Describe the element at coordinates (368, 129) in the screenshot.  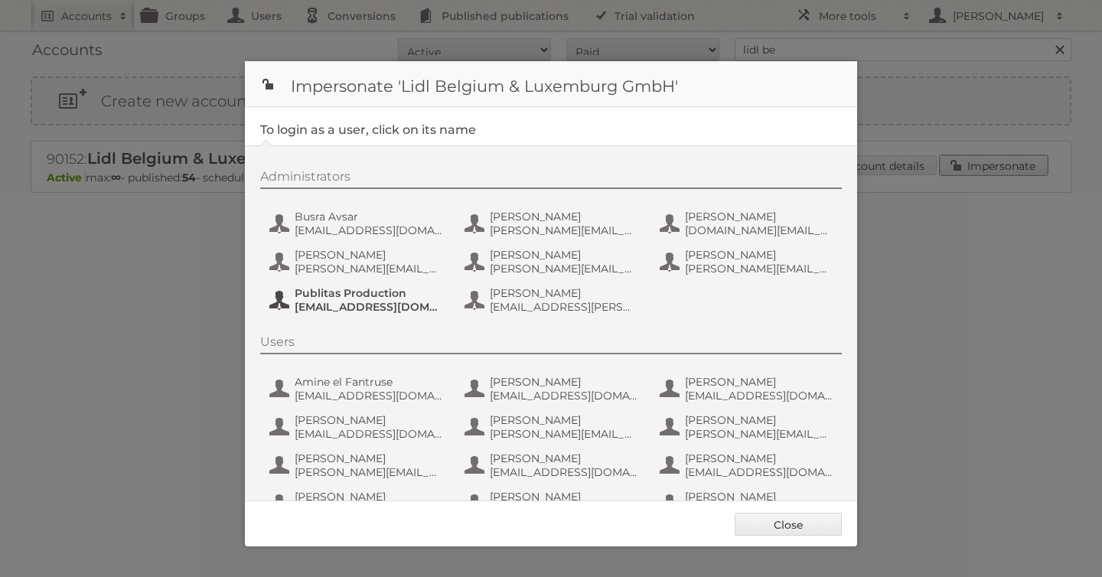
I see `legend: To login as a user, click on its name` at that location.